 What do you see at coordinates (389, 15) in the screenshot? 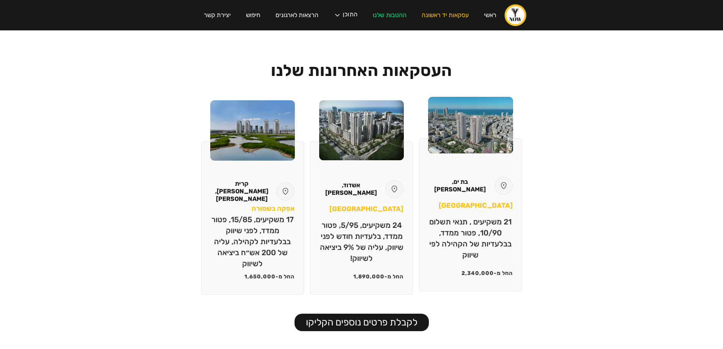
I see `a: ההטבות שלנו` at bounding box center [389, 15].